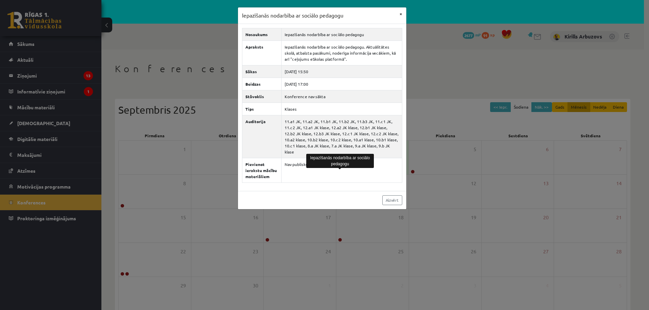 Image resolution: width=649 pixels, height=310 pixels. I want to click on h3: Iepazīšanās nodarbība ar sociālo pedagogu, so click(293, 16).